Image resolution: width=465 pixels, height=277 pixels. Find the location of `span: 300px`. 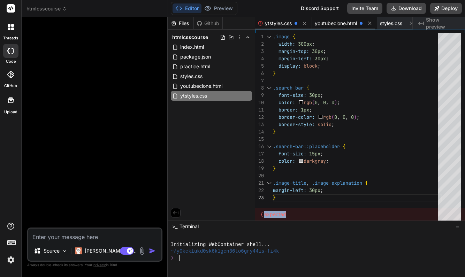

span: 300px is located at coordinates (305, 44).